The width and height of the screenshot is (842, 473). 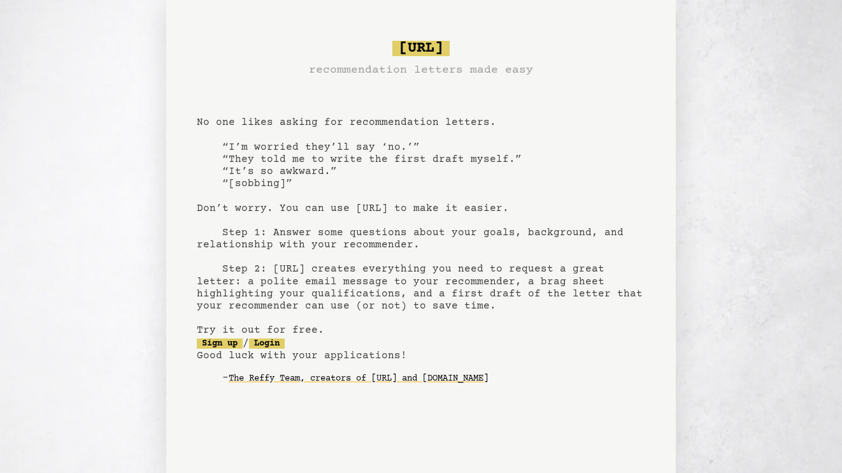 What do you see at coordinates (421, 70) in the screenshot?
I see `h3: recommendation letters made easy` at bounding box center [421, 70].